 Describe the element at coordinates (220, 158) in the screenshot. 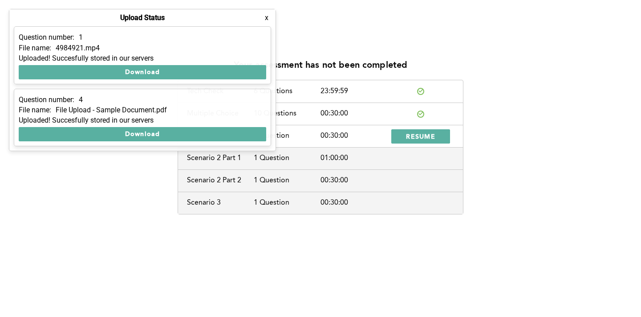

I see `div: Scenario 2 Part 1` at that location.